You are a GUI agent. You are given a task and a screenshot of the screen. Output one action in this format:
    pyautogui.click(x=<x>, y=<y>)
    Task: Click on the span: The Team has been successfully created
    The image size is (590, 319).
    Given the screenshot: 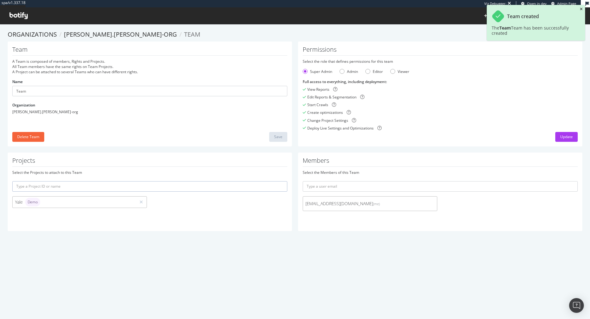 What is the action you would take?
    pyautogui.click(x=530, y=30)
    